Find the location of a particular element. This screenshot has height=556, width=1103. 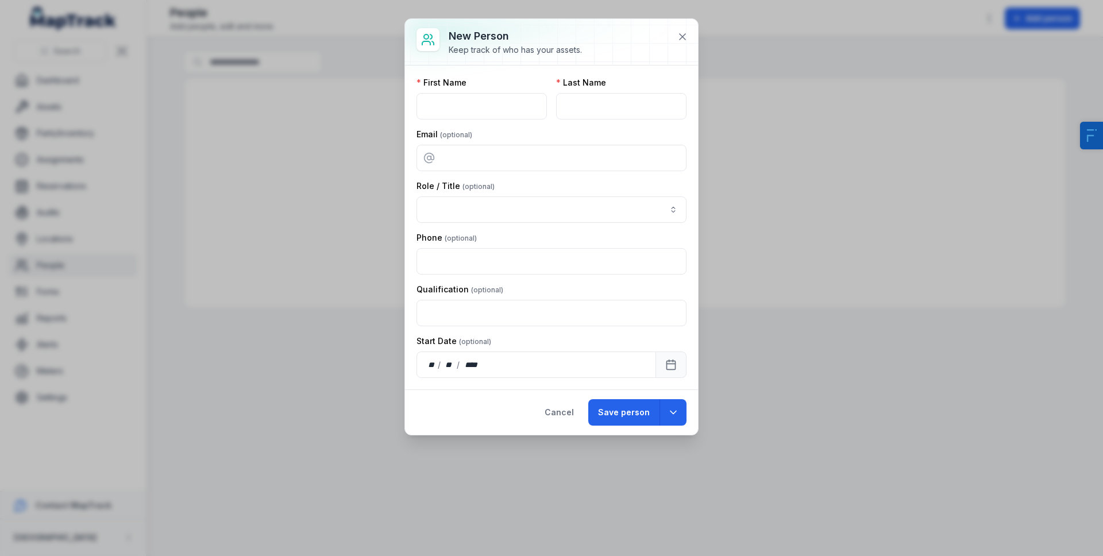

label: Last Name is located at coordinates (581, 83).